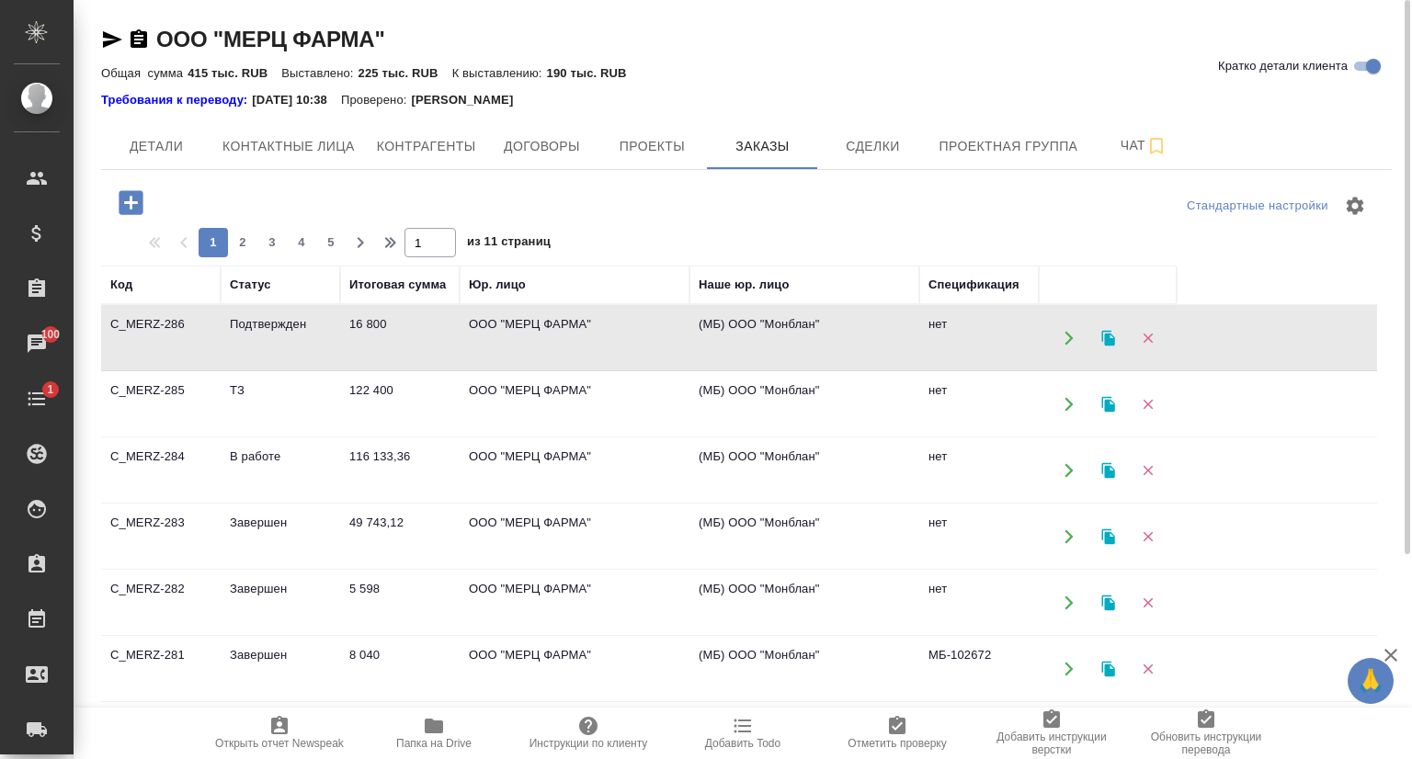  I want to click on button: Добавить проект, so click(131, 202).